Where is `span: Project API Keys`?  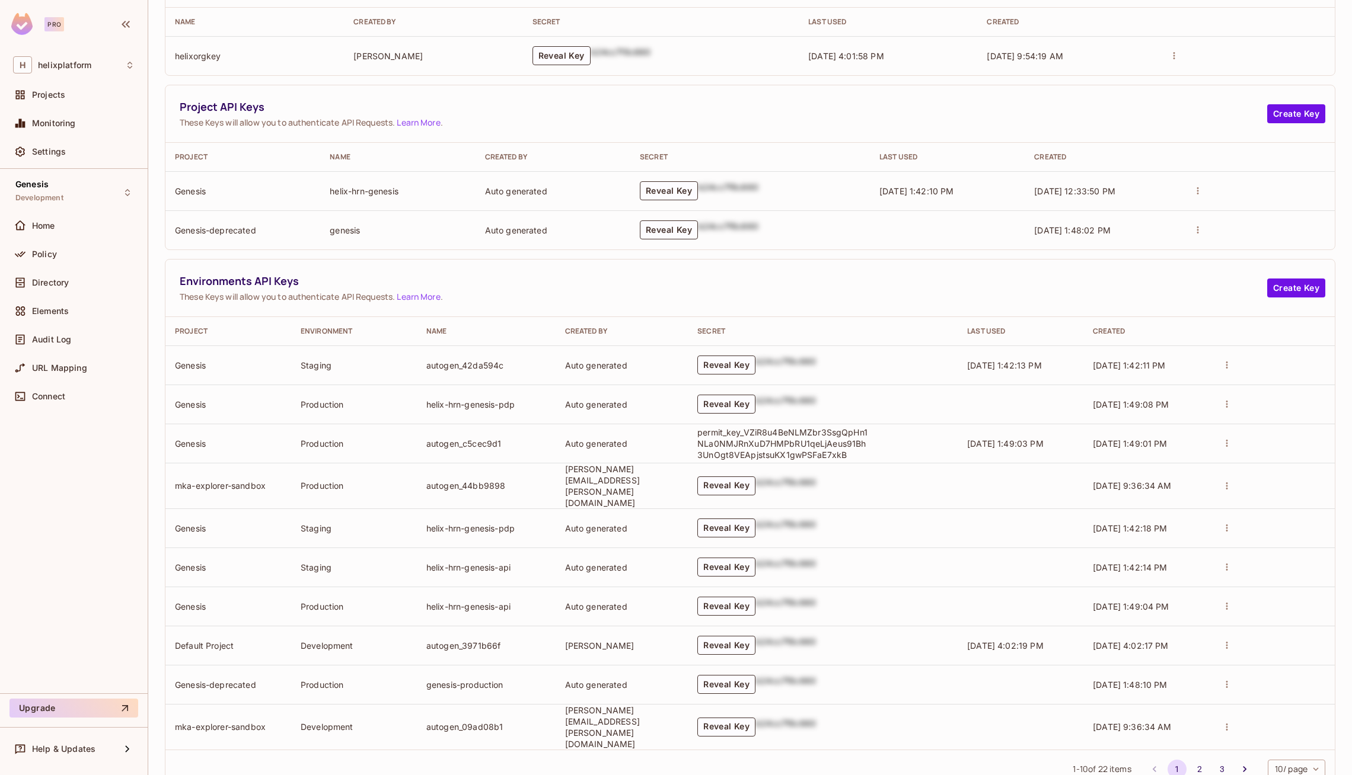 span: Project API Keys is located at coordinates (723, 107).